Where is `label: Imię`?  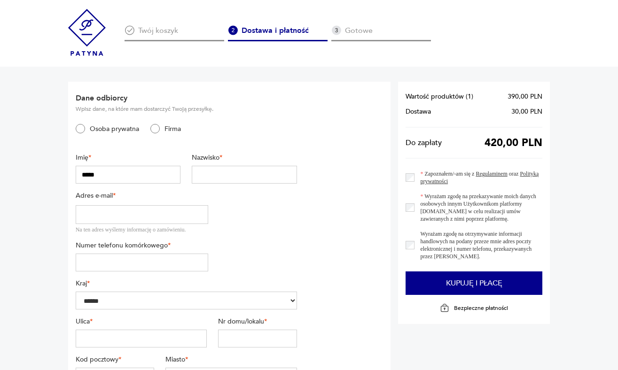 label: Imię is located at coordinates (128, 157).